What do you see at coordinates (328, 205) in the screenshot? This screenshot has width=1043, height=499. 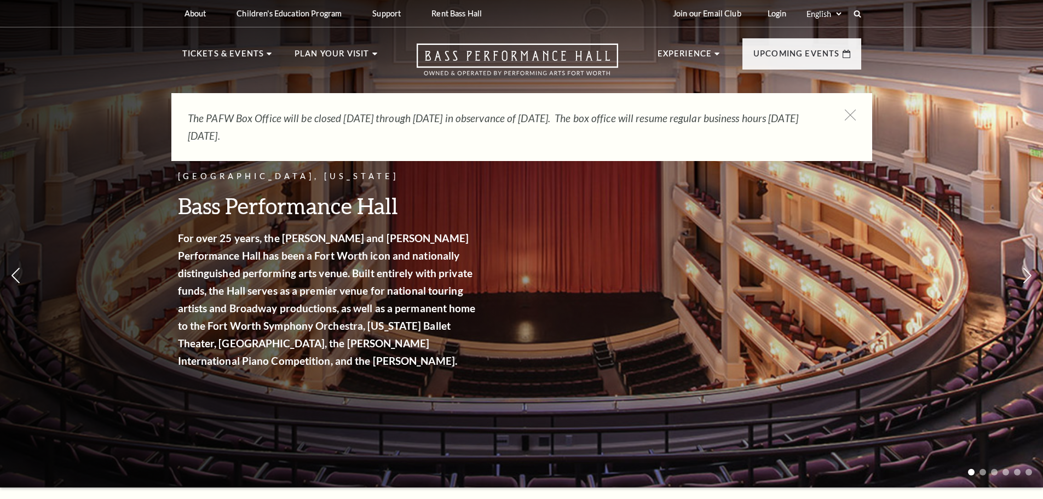 I see `h3: Bass Performance Hall` at bounding box center [328, 205].